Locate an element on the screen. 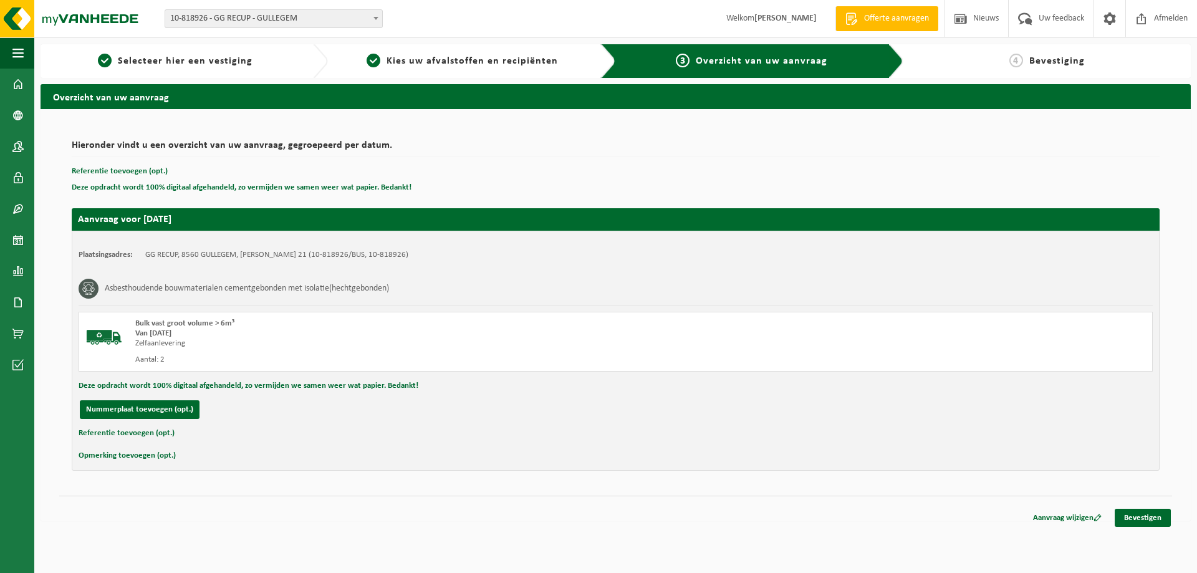 Image resolution: width=1197 pixels, height=573 pixels. a: Offerte aanvragen is located at coordinates (887, 19).